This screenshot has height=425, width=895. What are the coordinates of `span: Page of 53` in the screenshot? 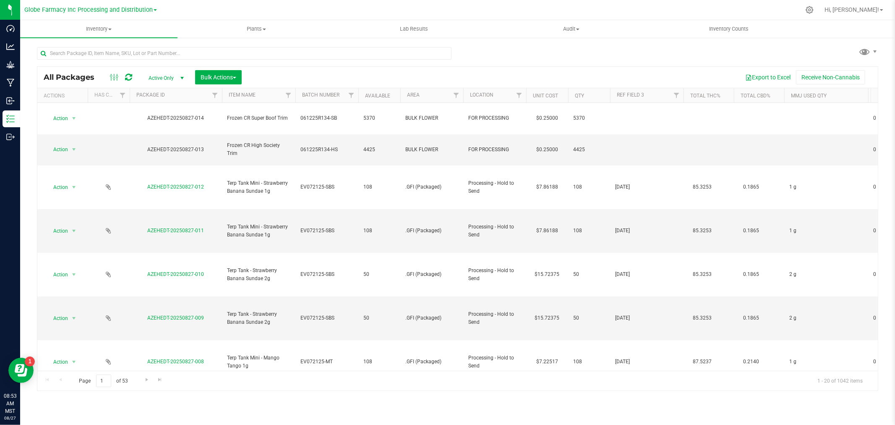 It's located at (103, 381).